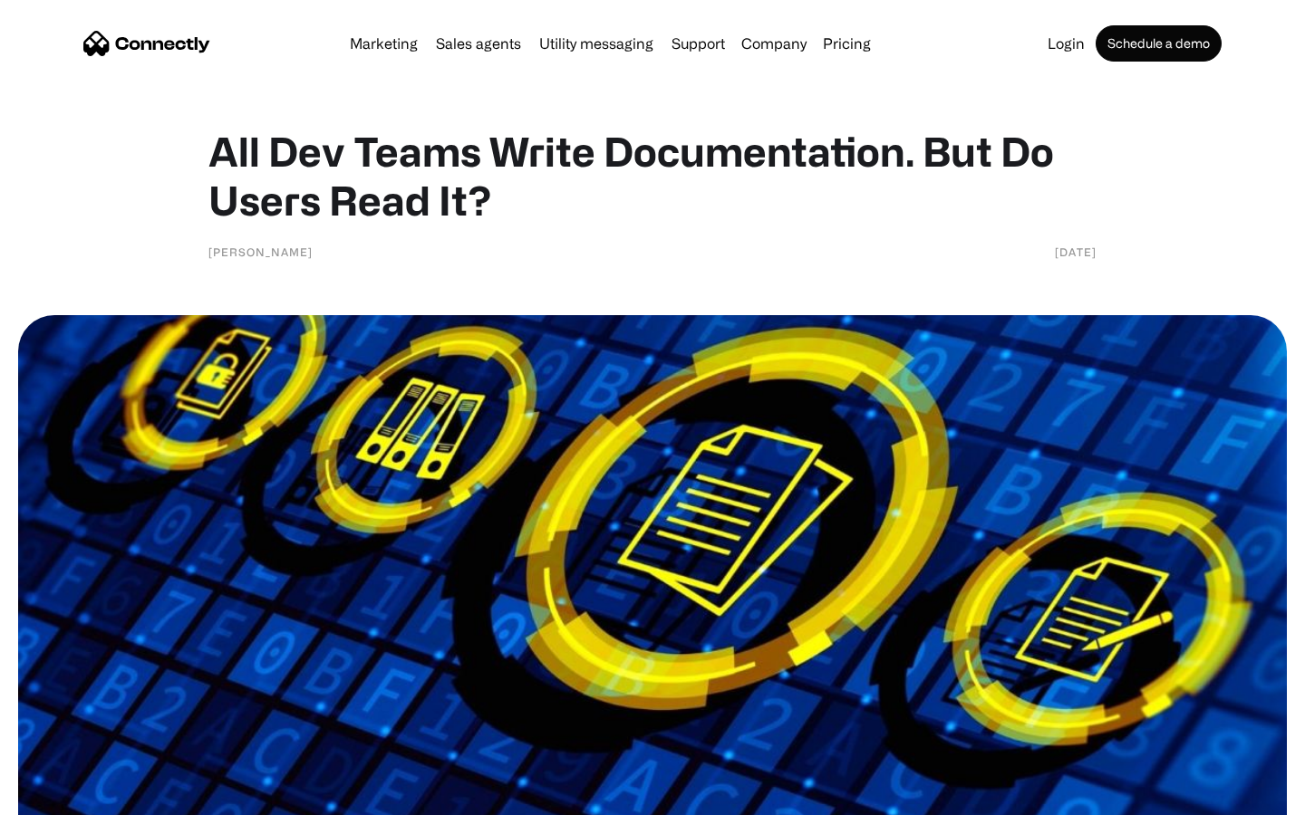 This screenshot has height=815, width=1305. Describe the element at coordinates (1065, 43) in the screenshot. I see `a: Login` at that location.